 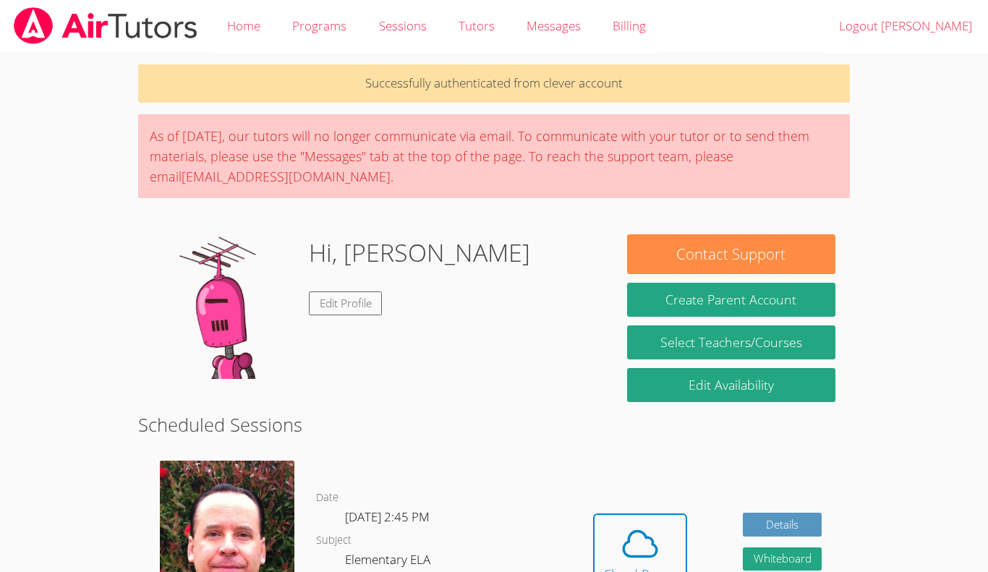 What do you see at coordinates (346, 303) in the screenshot?
I see `a: Edit Profile` at bounding box center [346, 303].